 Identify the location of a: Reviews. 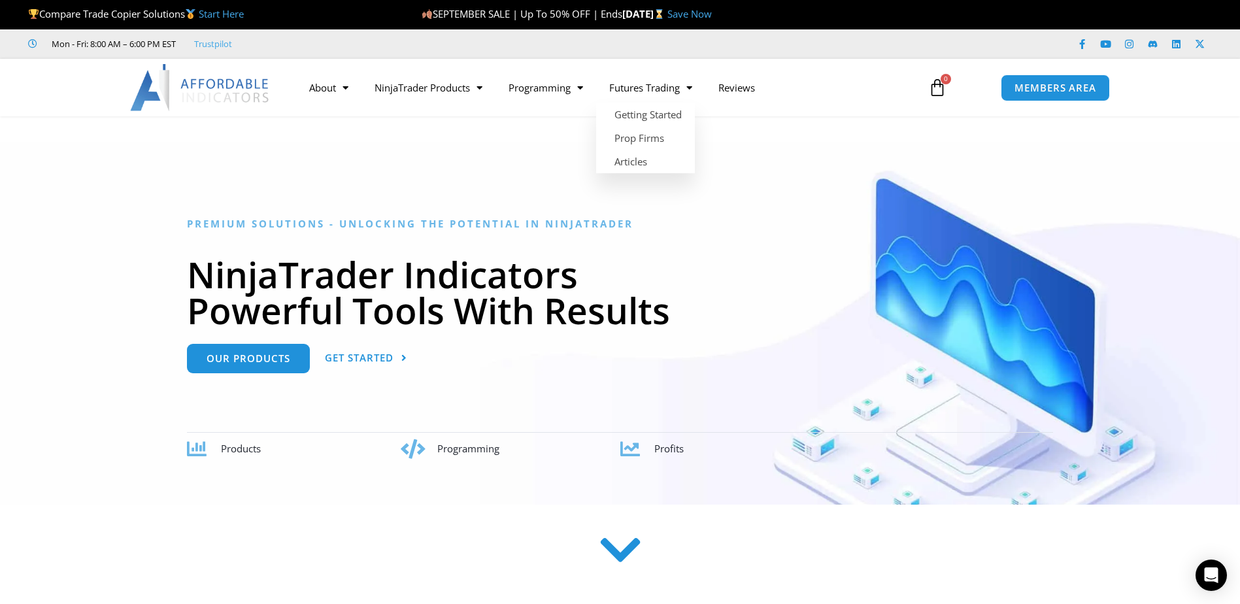
(737, 88).